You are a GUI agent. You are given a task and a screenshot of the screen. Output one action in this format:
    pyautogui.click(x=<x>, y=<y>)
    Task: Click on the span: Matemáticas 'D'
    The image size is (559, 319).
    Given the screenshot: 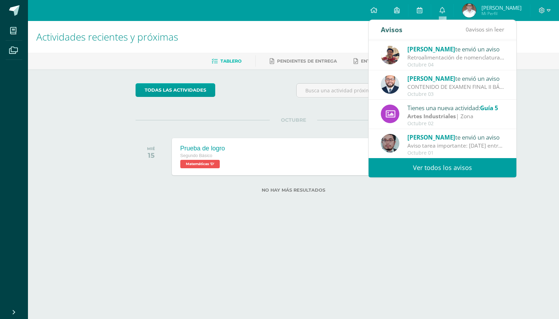 What is the action you would take?
    pyautogui.click(x=200, y=164)
    